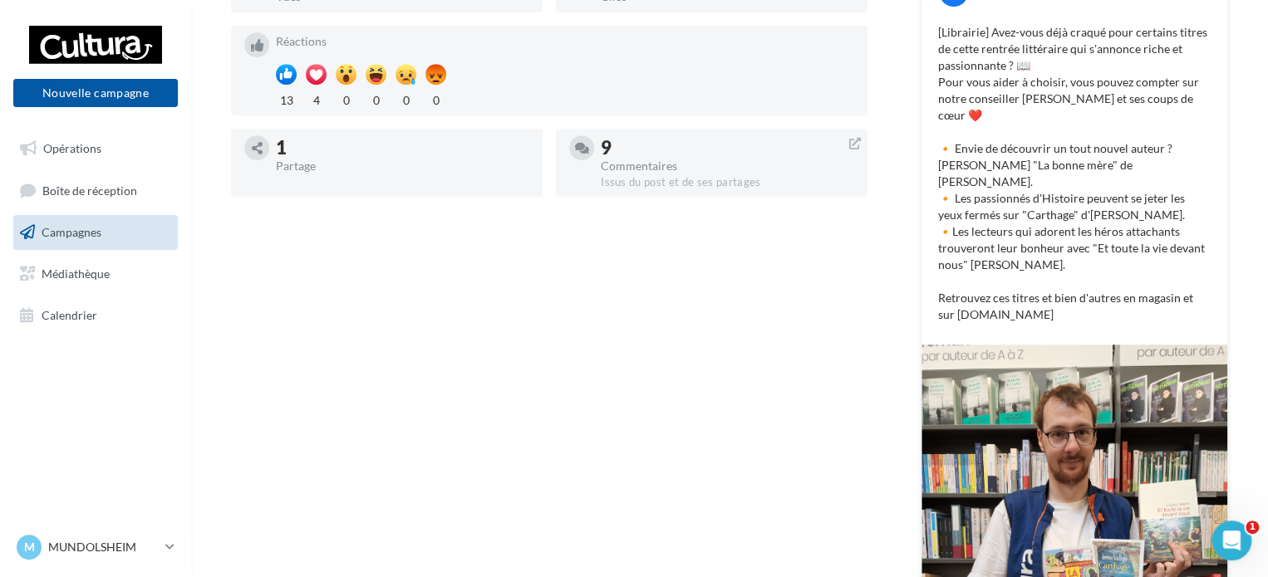  Describe the element at coordinates (29, 547) in the screenshot. I see `span: M` at that location.